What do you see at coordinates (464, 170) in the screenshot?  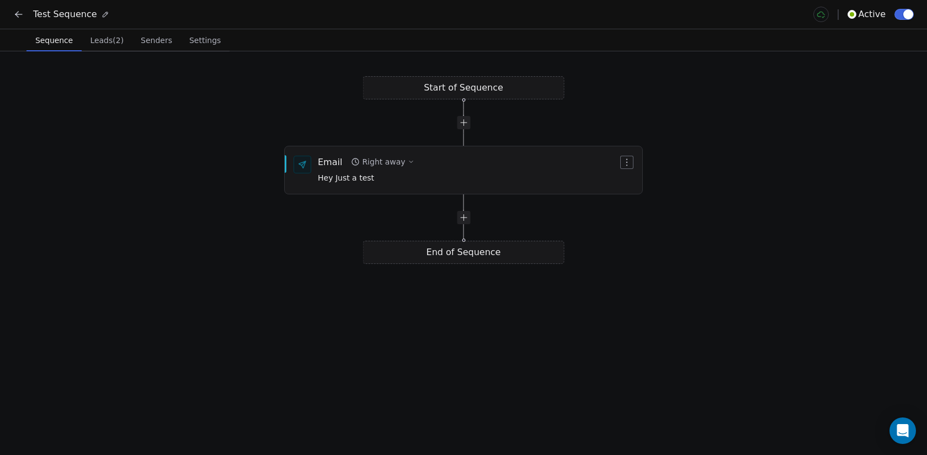 I see `div: EmailRight awayHey Just a test` at bounding box center [464, 170].